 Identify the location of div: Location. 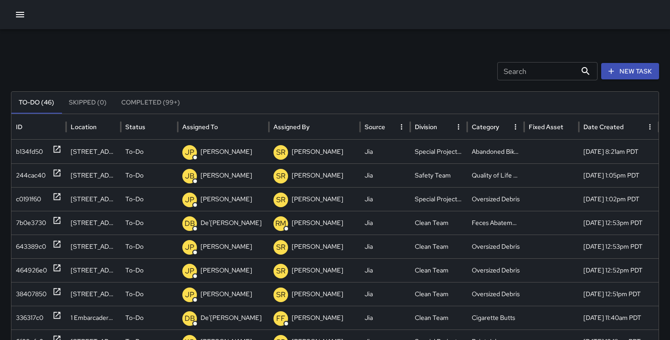
(83, 127).